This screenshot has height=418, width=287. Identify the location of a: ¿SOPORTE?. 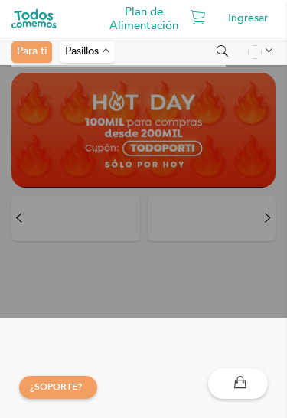
(56, 387).